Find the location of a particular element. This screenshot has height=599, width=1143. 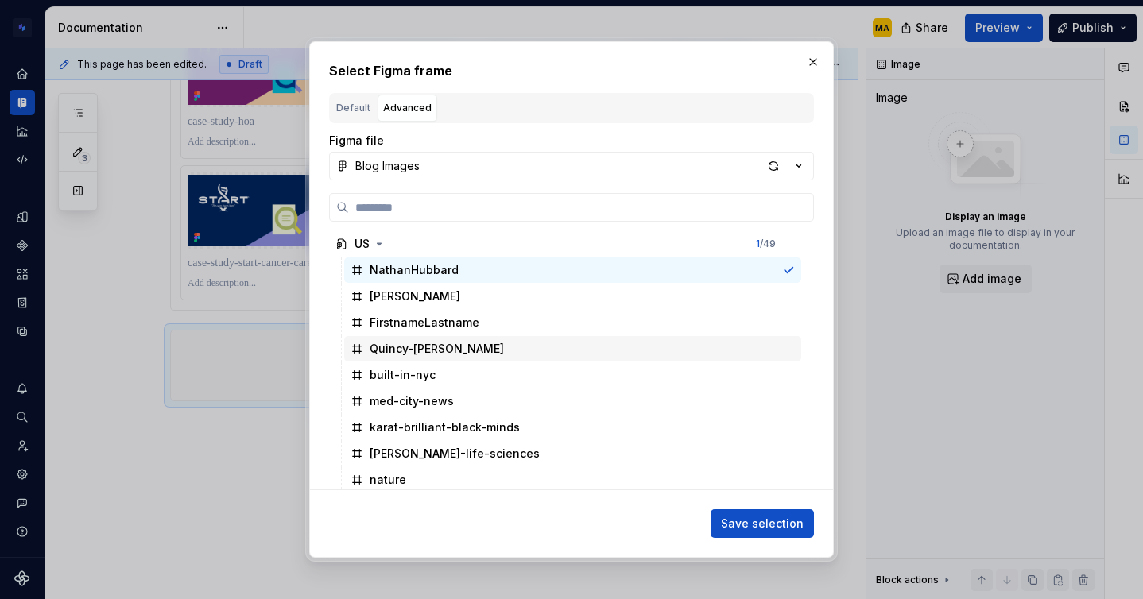

div: karat-brilliant-black-minds is located at coordinates (444, 428).